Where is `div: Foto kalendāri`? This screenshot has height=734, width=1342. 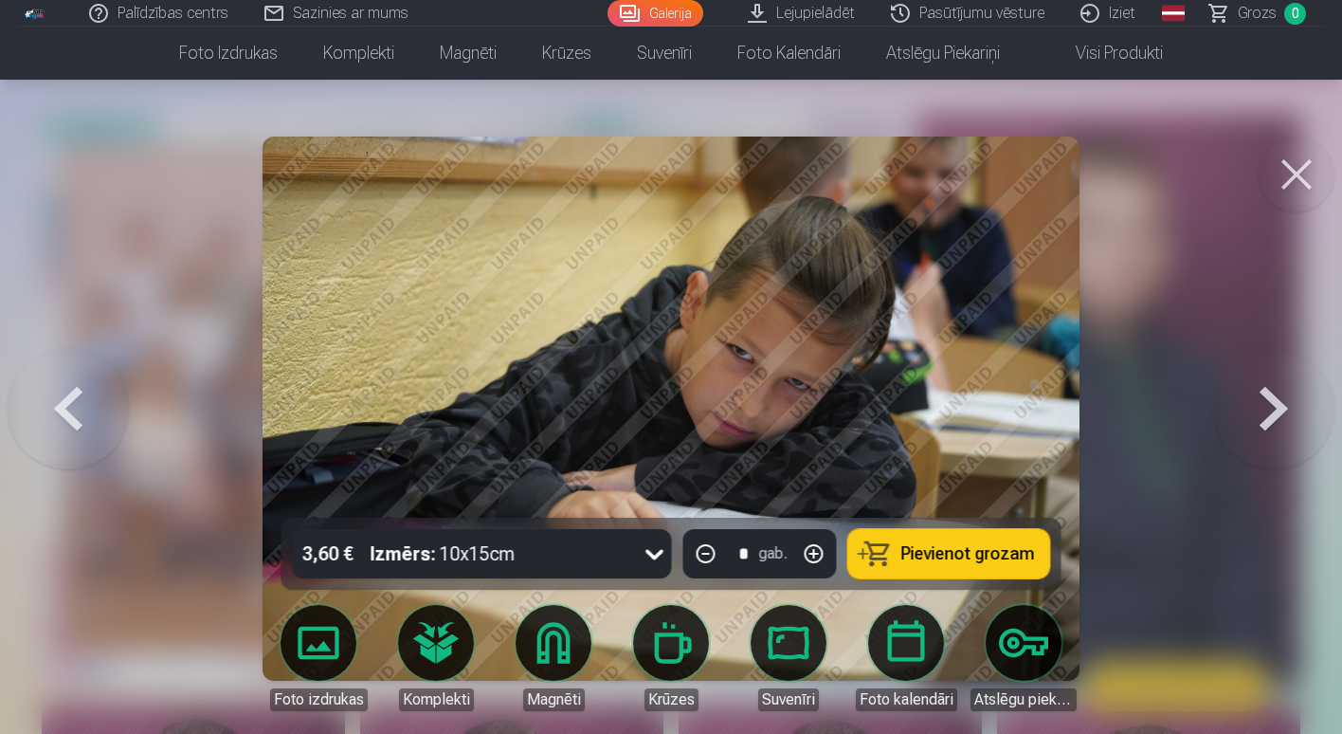
div: Foto kalendāri is located at coordinates (906, 699).